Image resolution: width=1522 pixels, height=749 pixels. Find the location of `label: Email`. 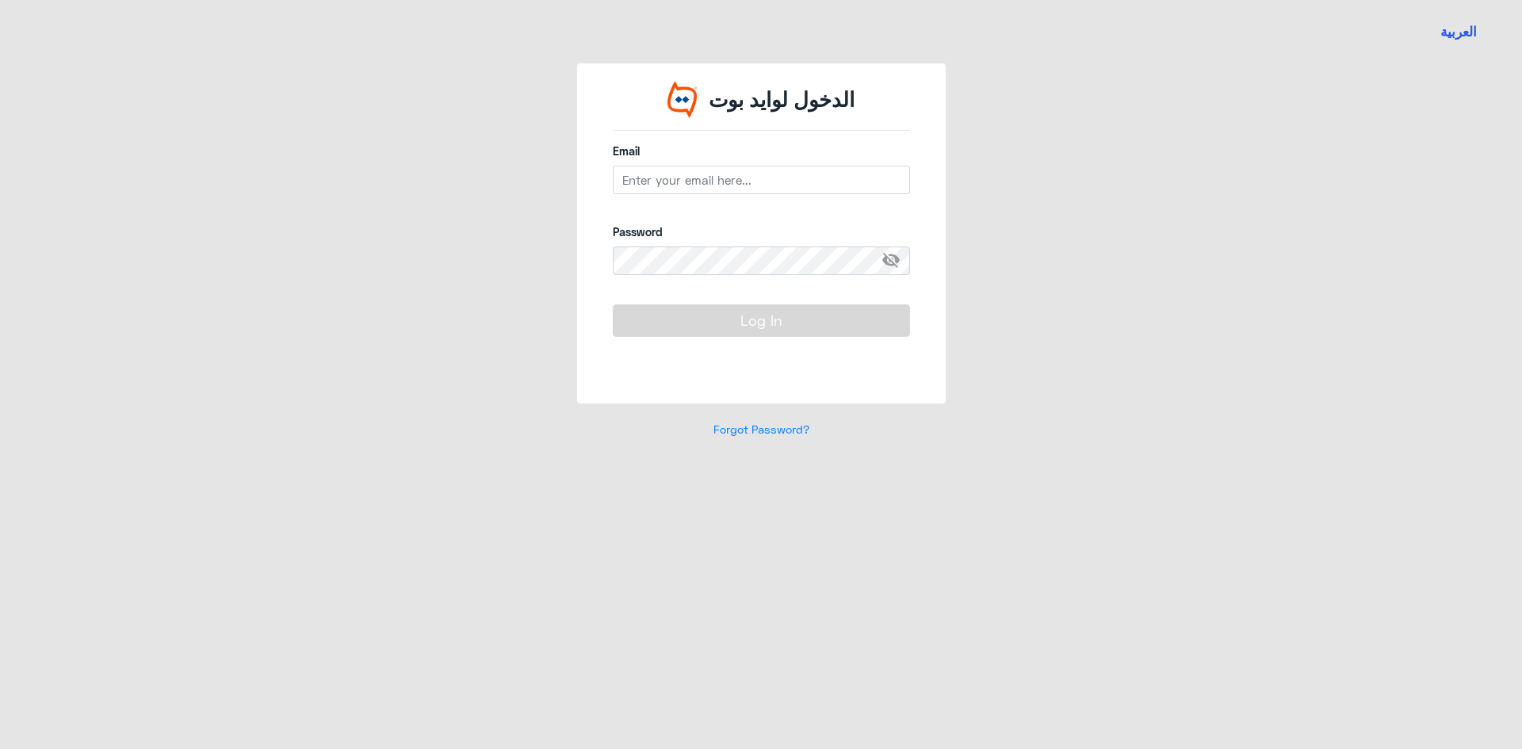

label: Email is located at coordinates (761, 151).